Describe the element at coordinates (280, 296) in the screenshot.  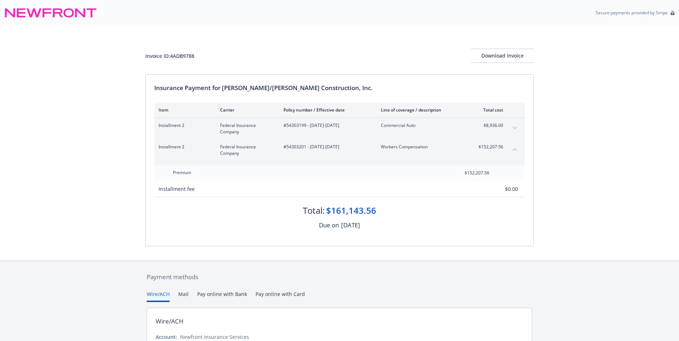
I see `button: Pay online with Card` at that location.